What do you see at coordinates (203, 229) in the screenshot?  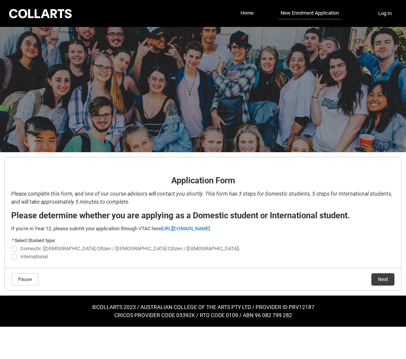 I see `p: If you're in Year 12, please submit your application through VTAC here` at bounding box center [203, 229].